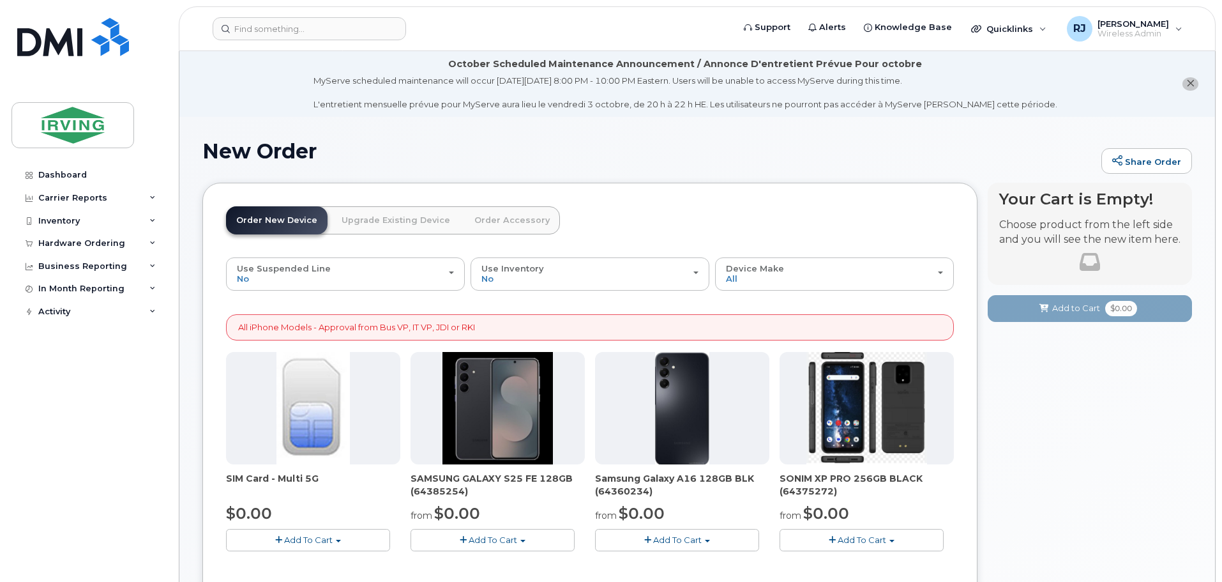 The height and width of the screenshot is (582, 1222). I want to click on h4: Your Cart is Empty!, so click(1090, 199).